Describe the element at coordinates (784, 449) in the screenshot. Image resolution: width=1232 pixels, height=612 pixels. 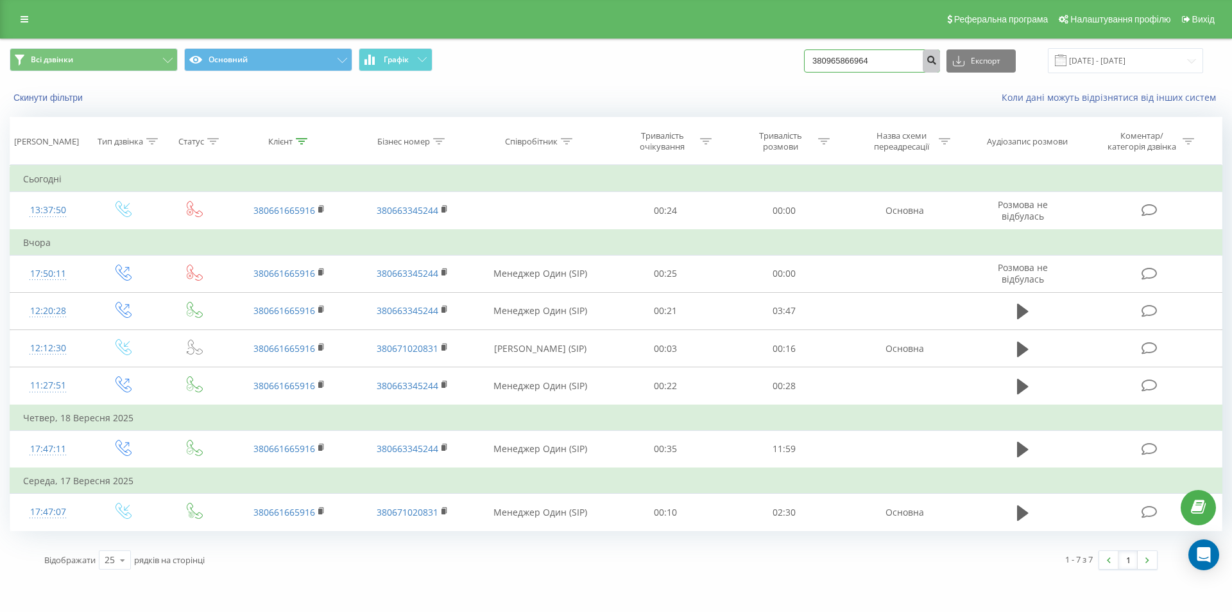
I see `td: 11:59` at that location.